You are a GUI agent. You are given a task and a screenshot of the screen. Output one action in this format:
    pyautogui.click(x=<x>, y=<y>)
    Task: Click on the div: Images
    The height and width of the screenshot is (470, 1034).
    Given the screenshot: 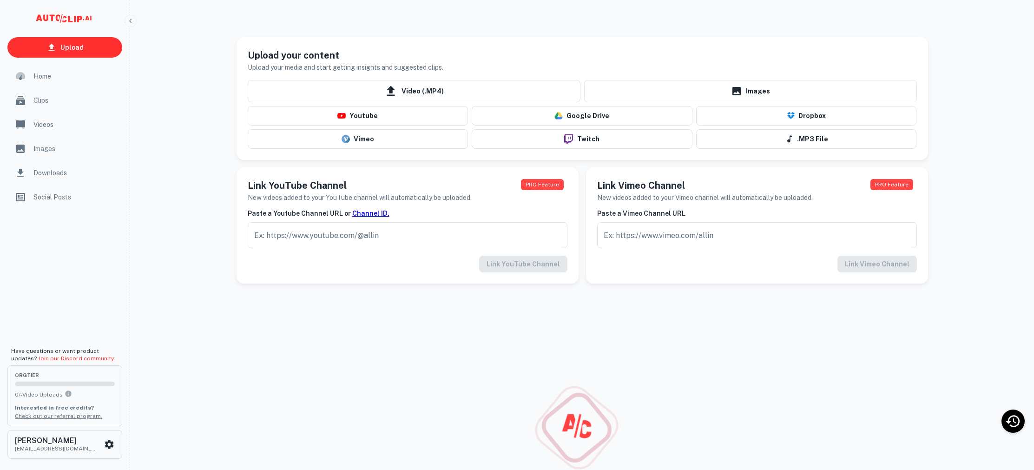 What is the action you would take?
    pyautogui.click(x=65, y=149)
    